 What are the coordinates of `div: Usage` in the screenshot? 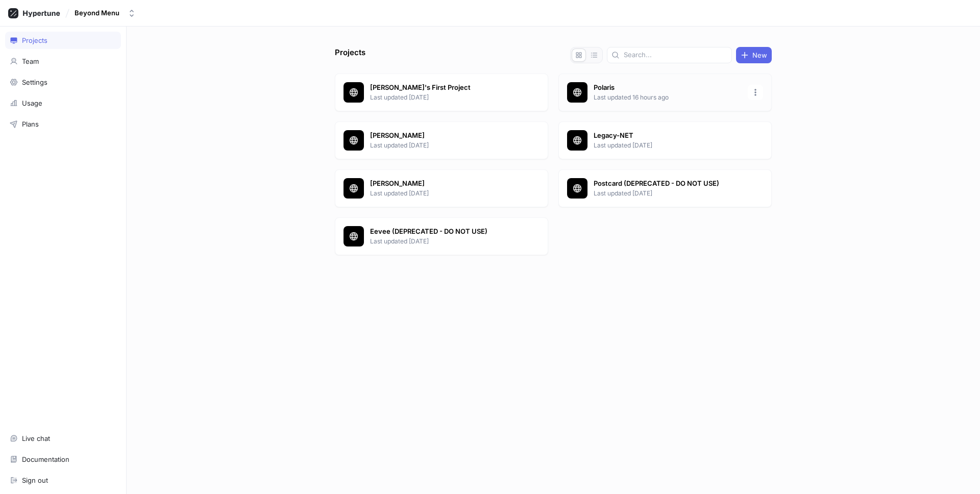 It's located at (32, 103).